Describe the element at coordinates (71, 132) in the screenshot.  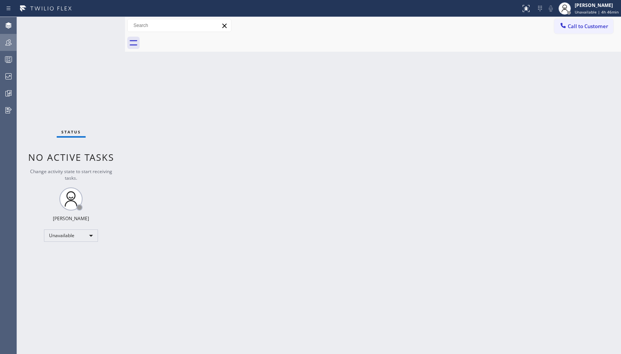
I see `span: Status` at that location.